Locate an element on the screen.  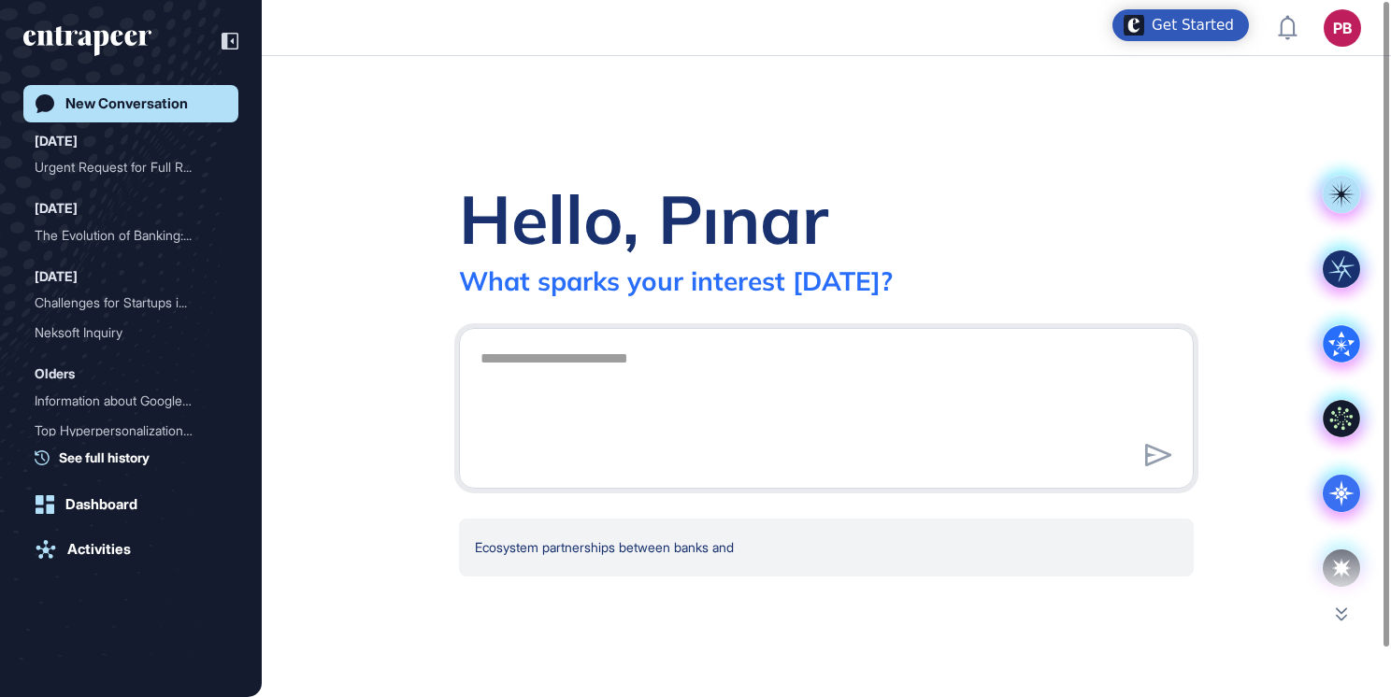
div: Open Get Started checklist is located at coordinates (1181, 25).